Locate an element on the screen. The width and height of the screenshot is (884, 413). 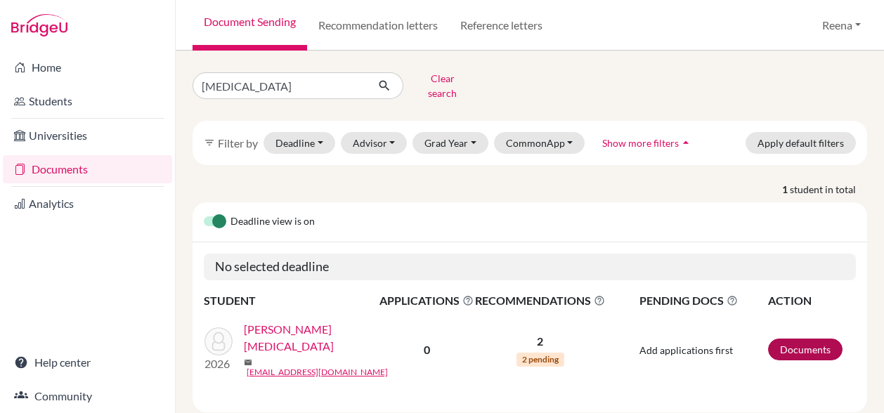
span: PENDING DOCS is located at coordinates (702, 301).